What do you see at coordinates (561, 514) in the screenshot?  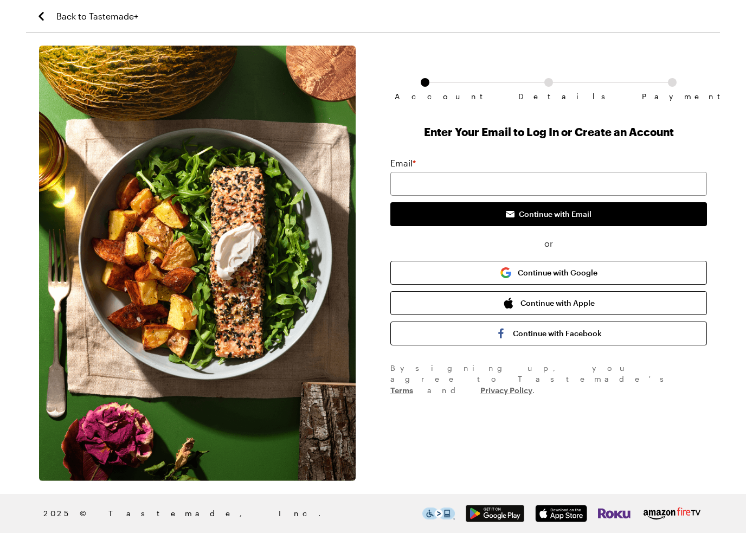 I see `a: App Store` at bounding box center [561, 514].